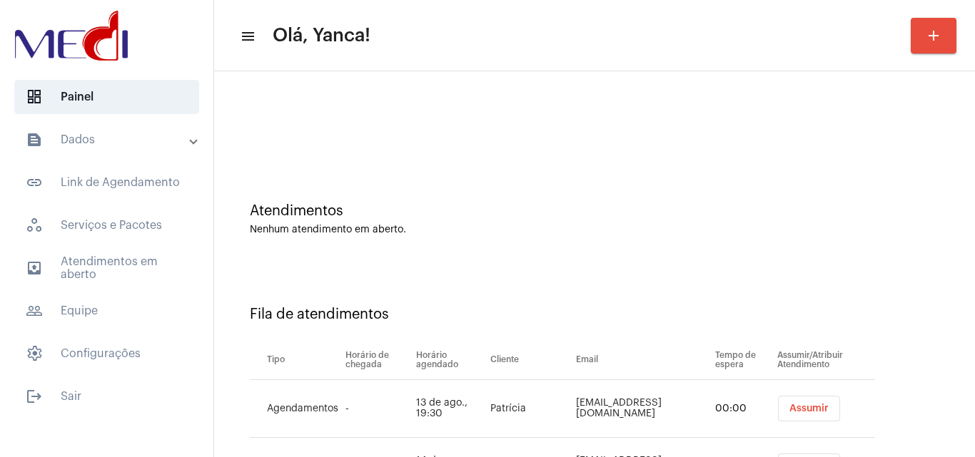 The image size is (975, 457). Describe the element at coordinates (106, 97) in the screenshot. I see `span: Painel` at that location.